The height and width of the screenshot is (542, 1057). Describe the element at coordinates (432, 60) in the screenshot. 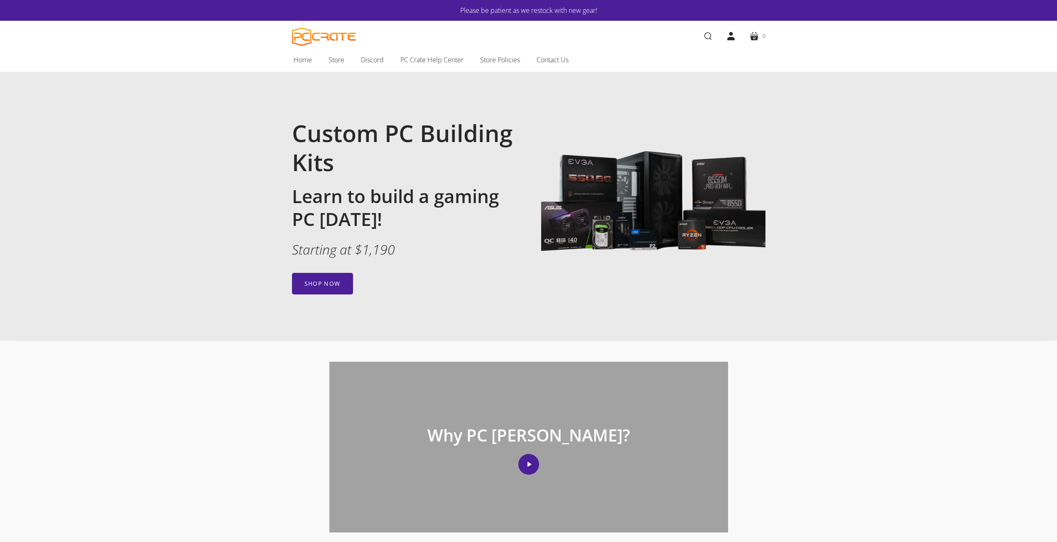

I see `a: PC Crate Help Center` at that location.